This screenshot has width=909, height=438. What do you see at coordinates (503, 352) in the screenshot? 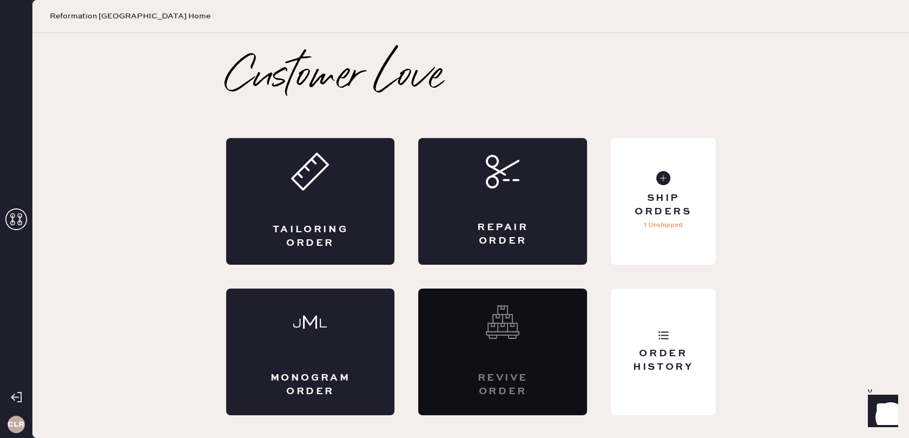
I see `div: Interested? Contact us at care@hemster.co` at bounding box center [503, 352].